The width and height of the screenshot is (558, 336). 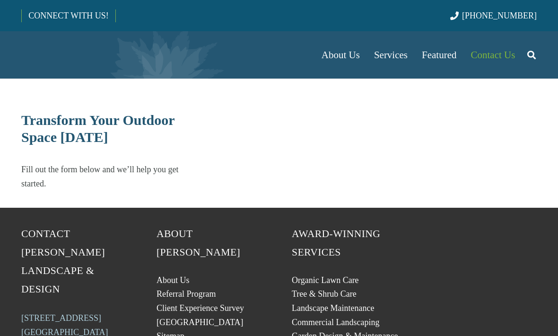 I want to click on a: Featured, so click(x=439, y=55).